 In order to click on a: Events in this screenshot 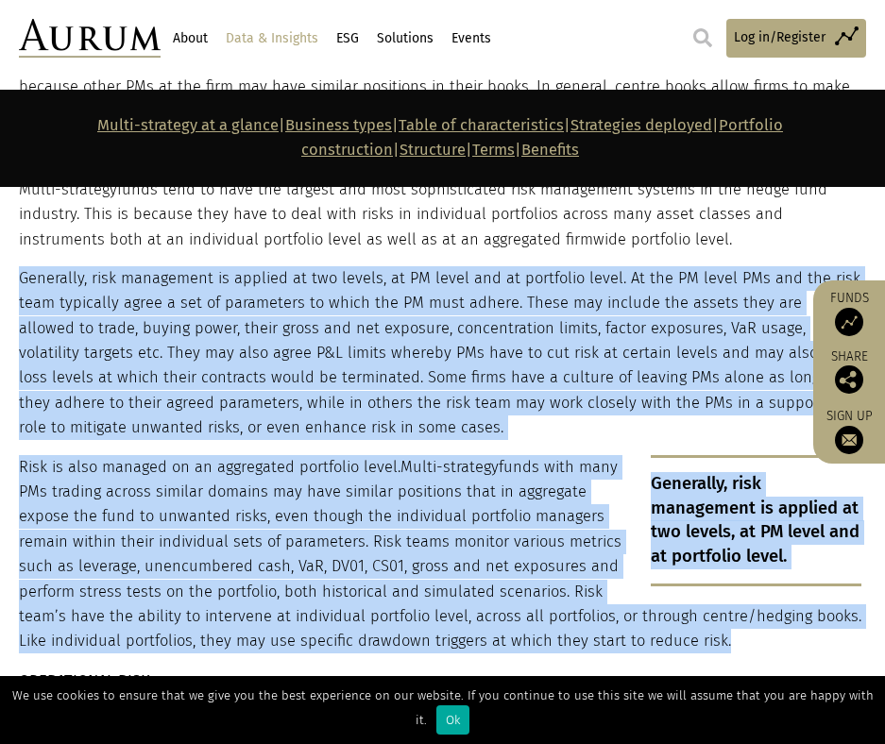, I will do `click(470, 39)`.